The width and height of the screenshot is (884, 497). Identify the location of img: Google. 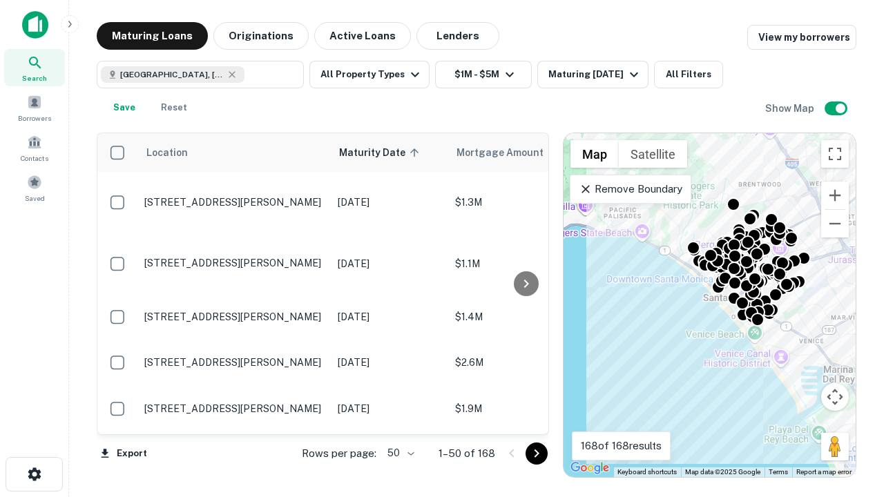
(590, 468).